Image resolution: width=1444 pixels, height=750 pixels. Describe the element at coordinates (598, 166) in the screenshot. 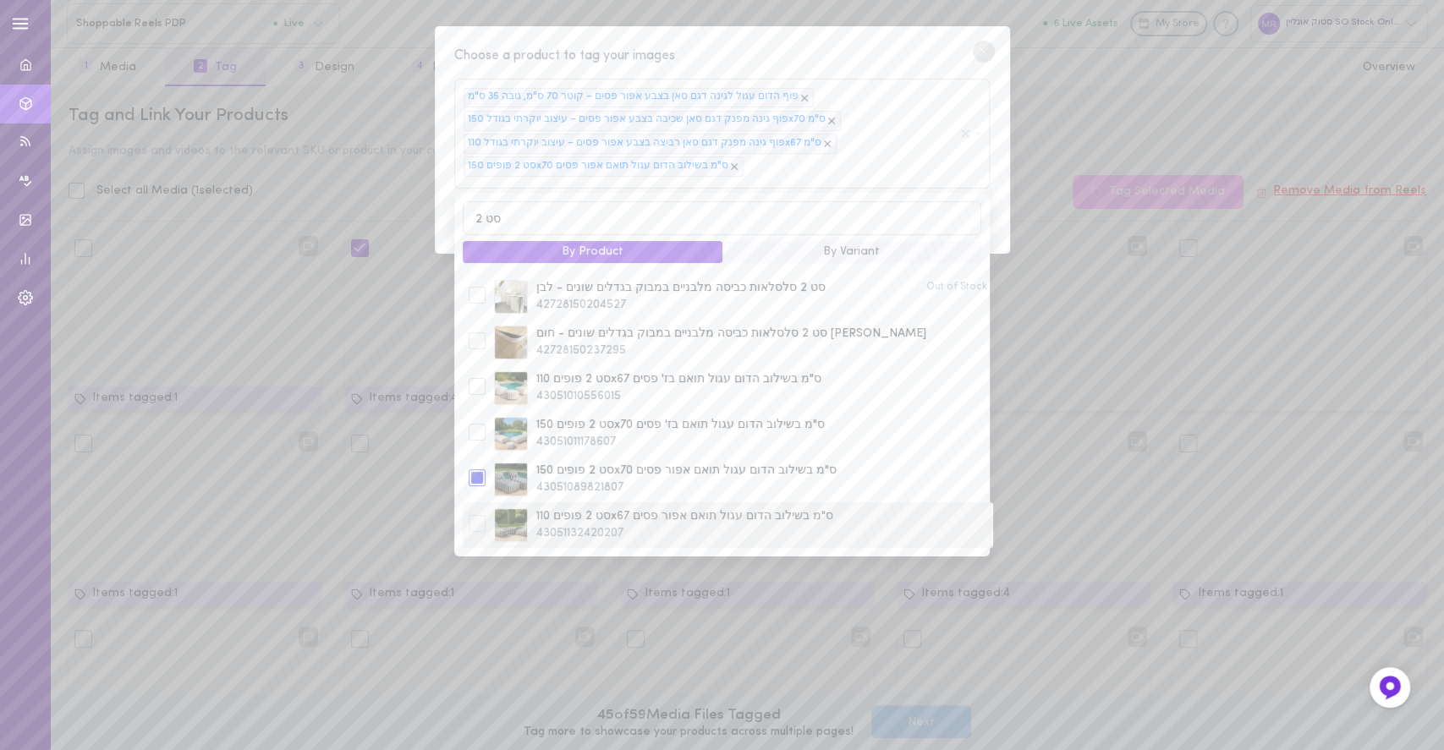

I see `a: סט 2 פופים 150x70 ס"מ בשילוב הדום עגול תואם אפור פסים` at that location.